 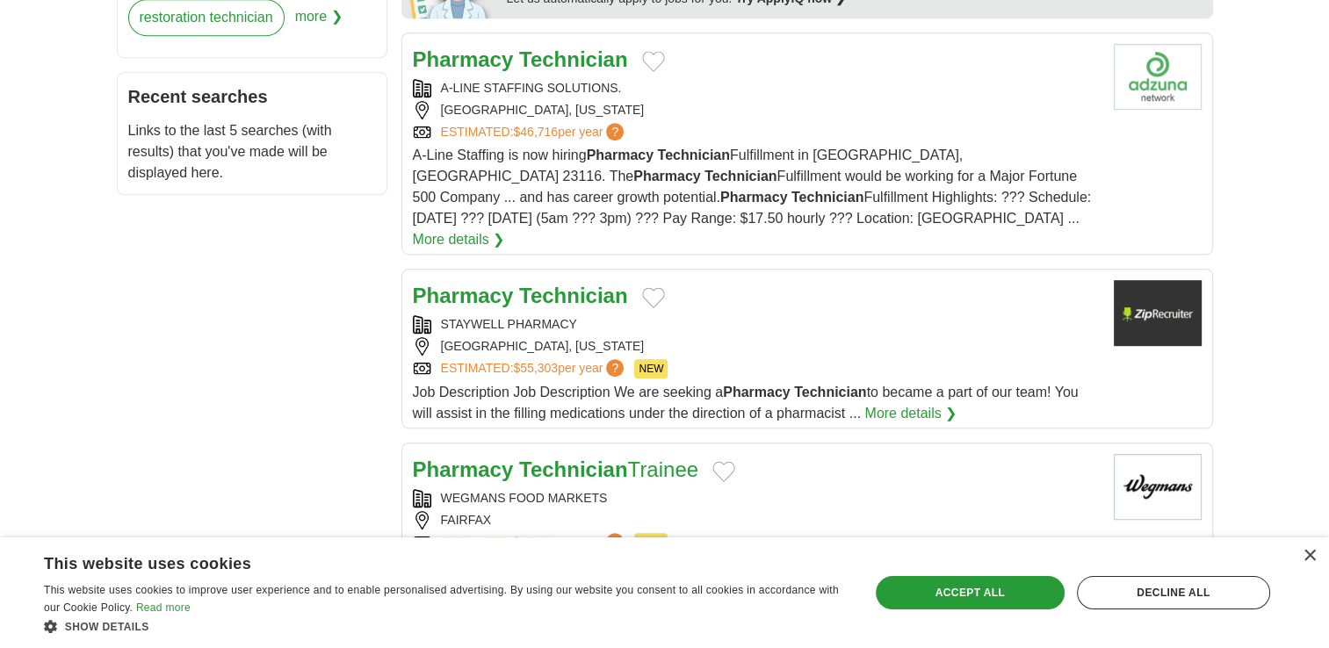 I want to click on span: $46,716, so click(x=535, y=132).